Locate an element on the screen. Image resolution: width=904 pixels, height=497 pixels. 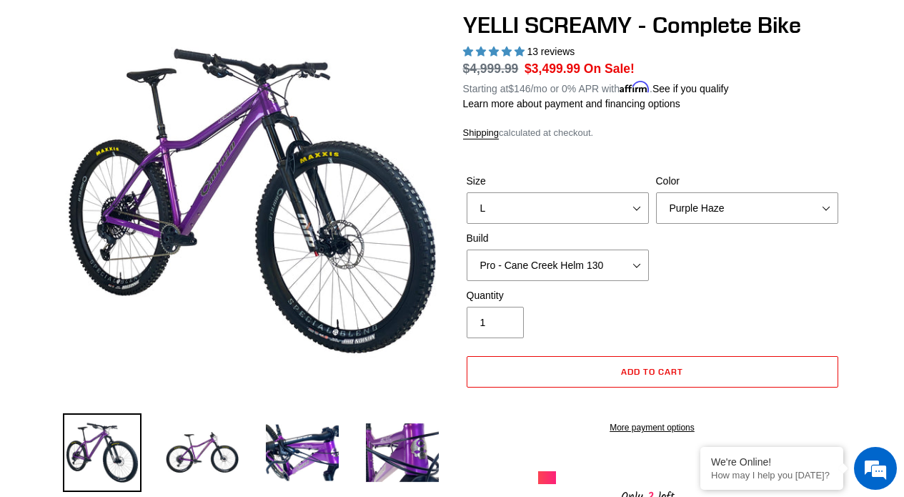
a: More payment options is located at coordinates (653, 427).